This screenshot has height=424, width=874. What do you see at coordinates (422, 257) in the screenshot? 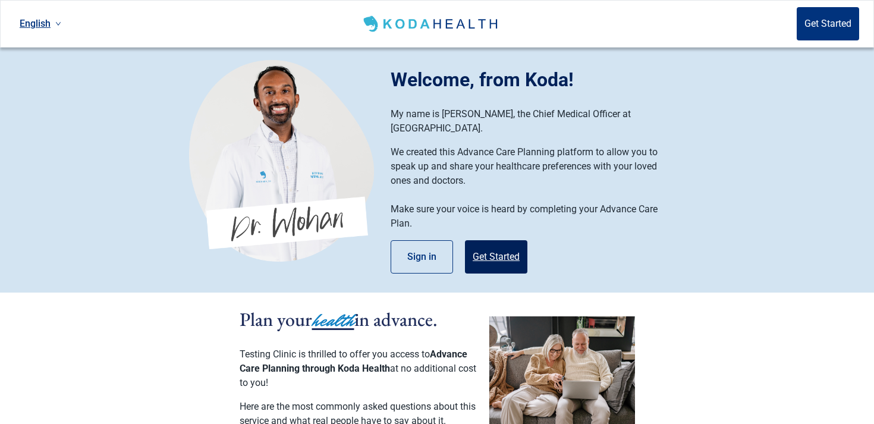
I see `button: Sign in` at bounding box center [422, 257].